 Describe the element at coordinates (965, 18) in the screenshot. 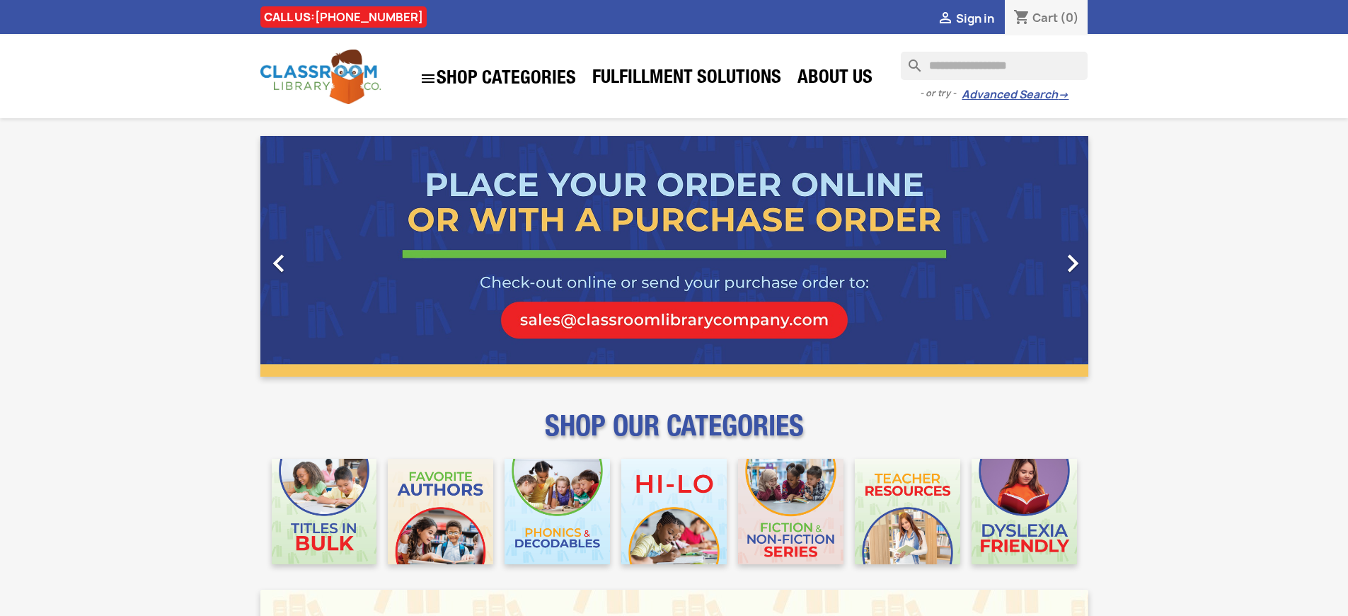

I see `a:  Sign in` at that location.